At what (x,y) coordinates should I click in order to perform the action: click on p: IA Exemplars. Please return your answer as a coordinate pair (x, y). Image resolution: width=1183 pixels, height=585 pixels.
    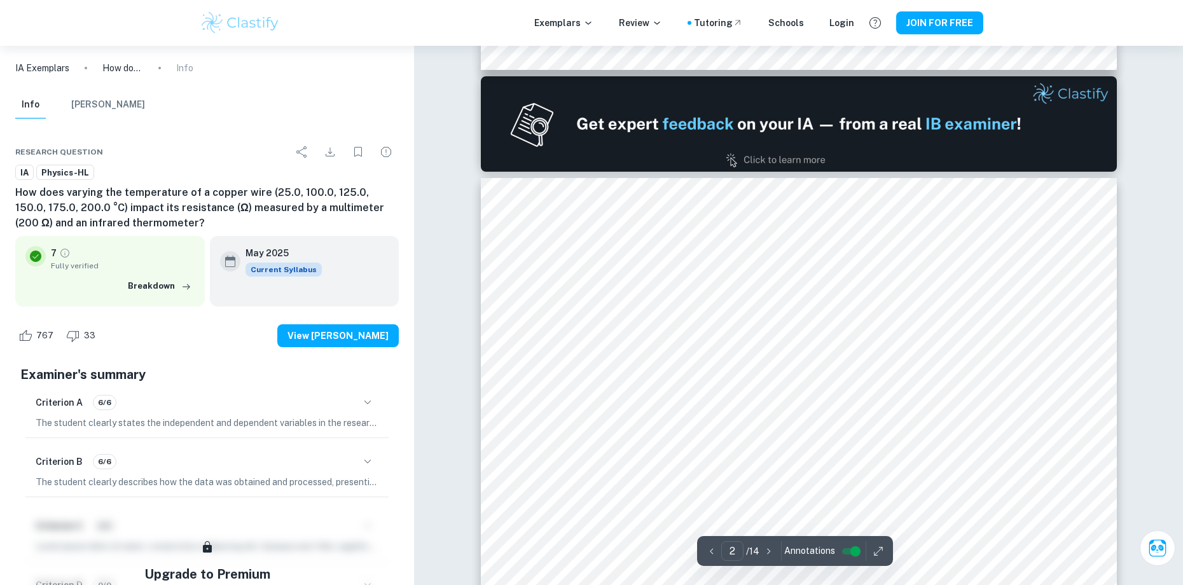
    Looking at the image, I should click on (42, 68).